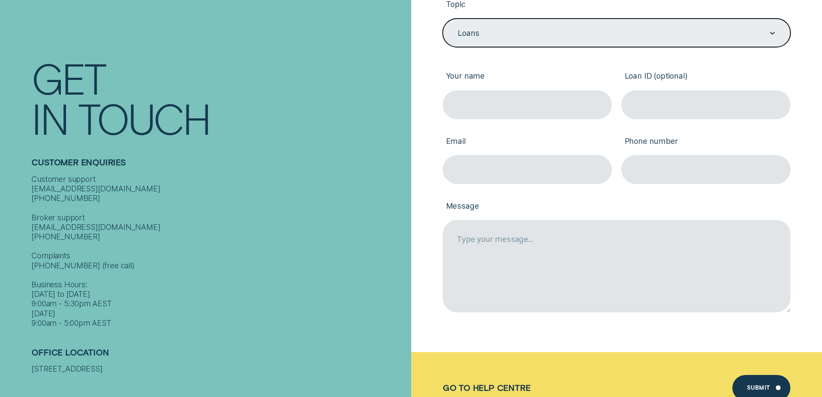  Describe the element at coordinates (50, 117) in the screenshot. I see `div: In` at that location.